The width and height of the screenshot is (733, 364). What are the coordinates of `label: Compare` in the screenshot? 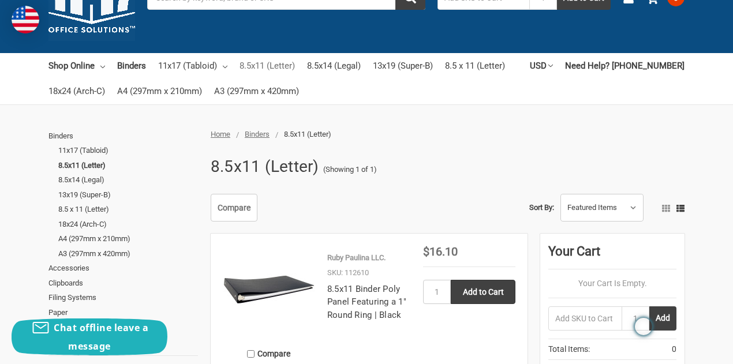 It's located at (269, 354).